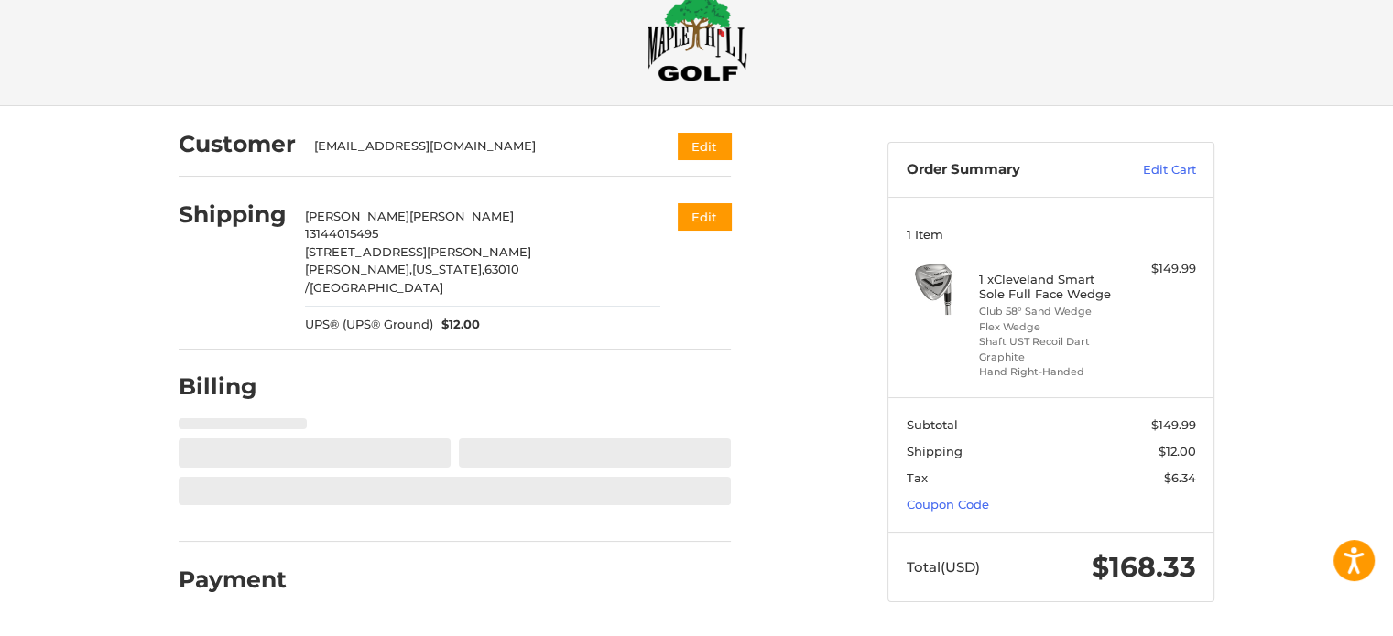 This screenshot has width=1393, height=636. What do you see at coordinates (1149, 170) in the screenshot?
I see `a: Edit Cart` at bounding box center [1149, 170].